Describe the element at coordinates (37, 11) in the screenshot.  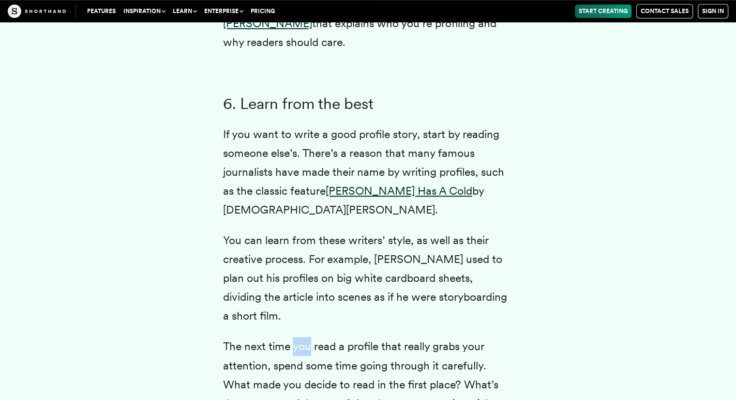
I see `img: The Craft` at that location.